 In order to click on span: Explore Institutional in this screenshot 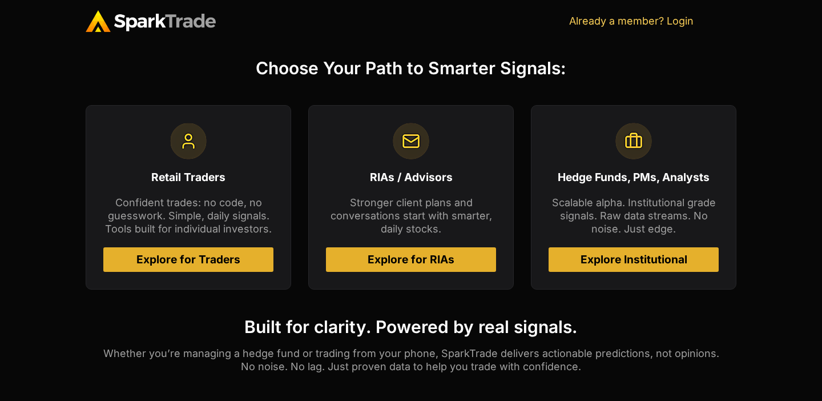, I will do `click(633, 259)`.